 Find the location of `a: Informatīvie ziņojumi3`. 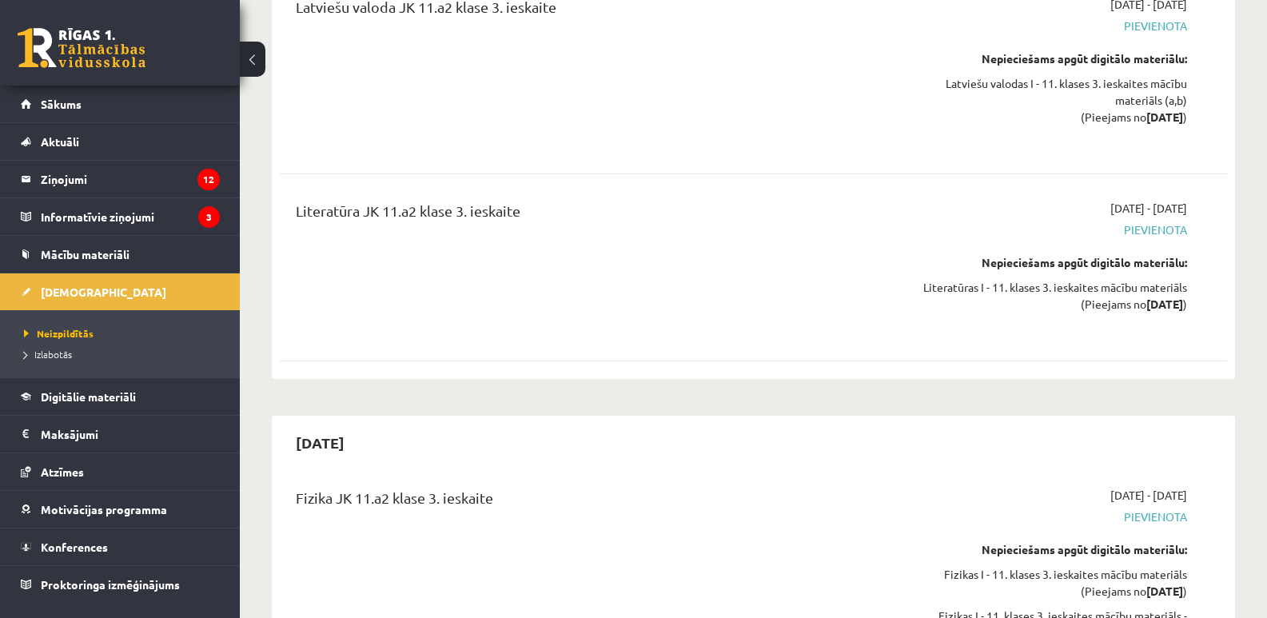

a: Informatīvie ziņojumi3 is located at coordinates (120, 217).